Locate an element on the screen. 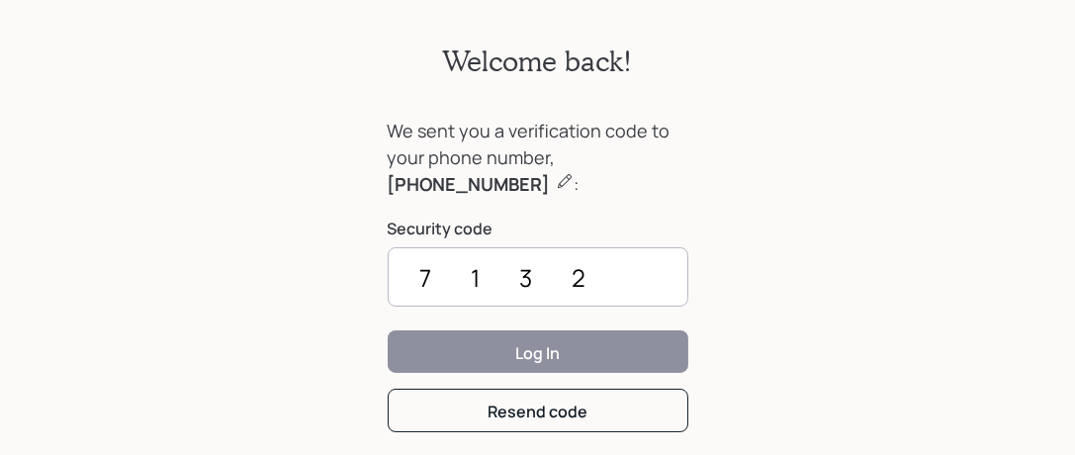 The width and height of the screenshot is (1075, 455). label: Security code is located at coordinates (538, 228).